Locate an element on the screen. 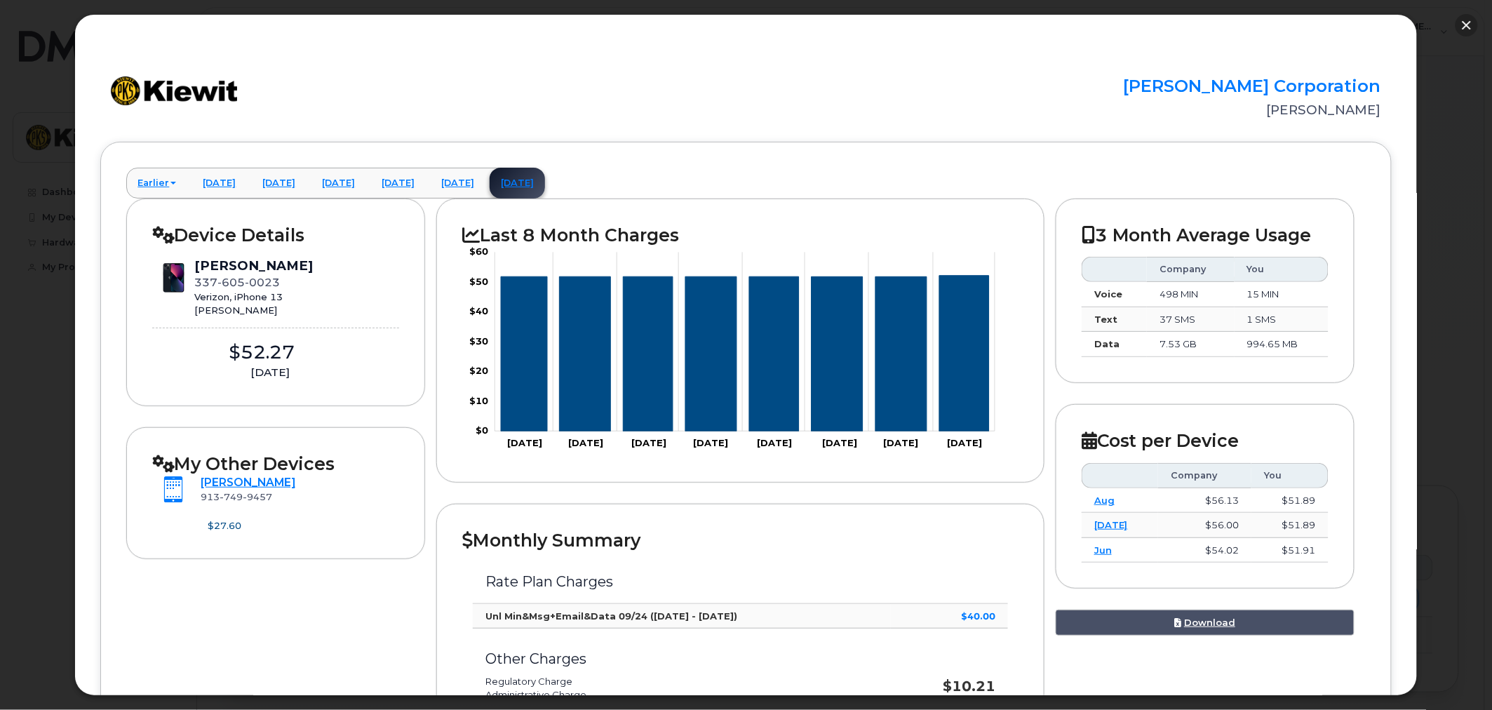  h3: Rate Plan Charges is located at coordinates (740, 581).